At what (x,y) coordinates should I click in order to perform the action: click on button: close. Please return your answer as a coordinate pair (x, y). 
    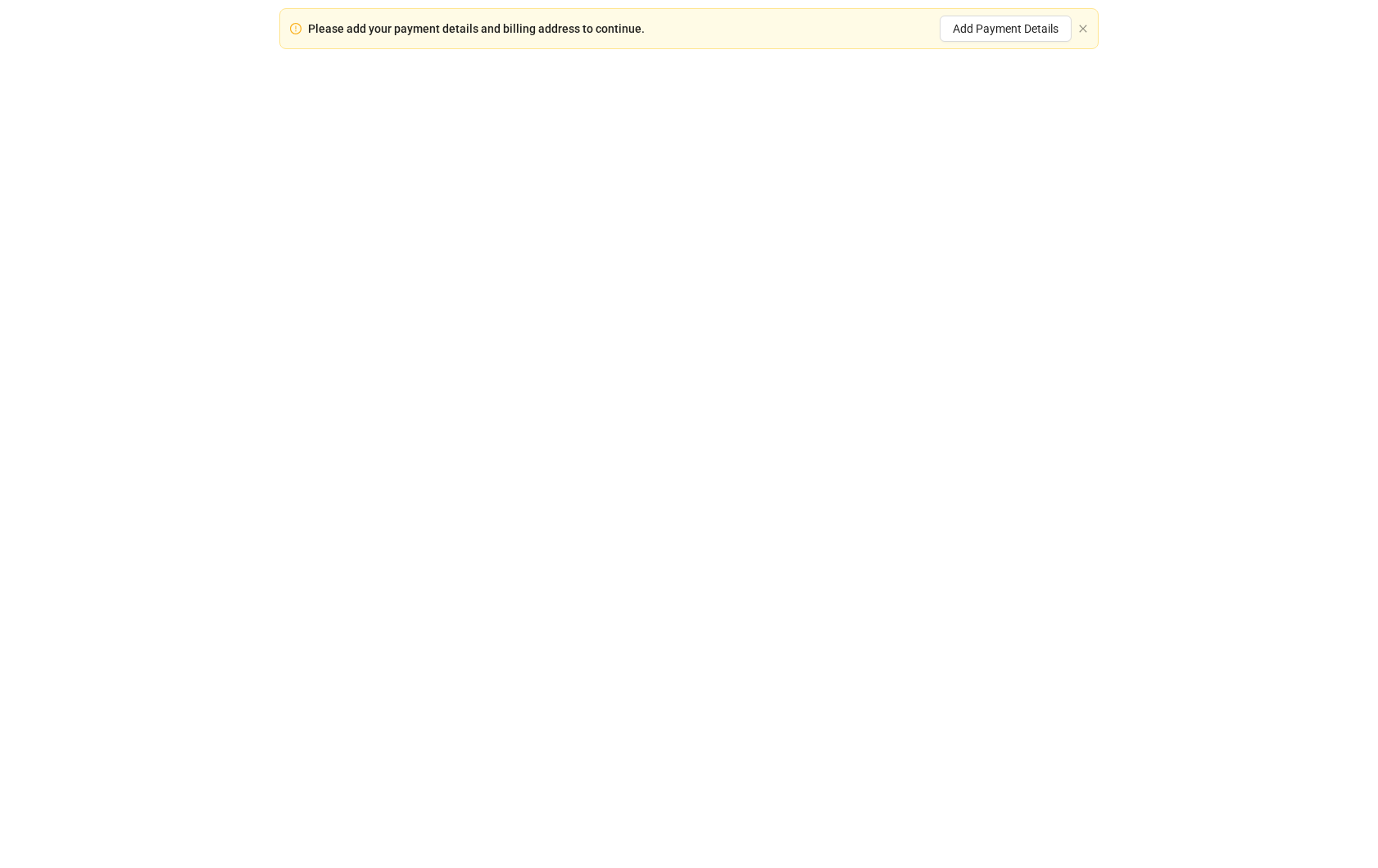
    Looking at the image, I should click on (1083, 28).